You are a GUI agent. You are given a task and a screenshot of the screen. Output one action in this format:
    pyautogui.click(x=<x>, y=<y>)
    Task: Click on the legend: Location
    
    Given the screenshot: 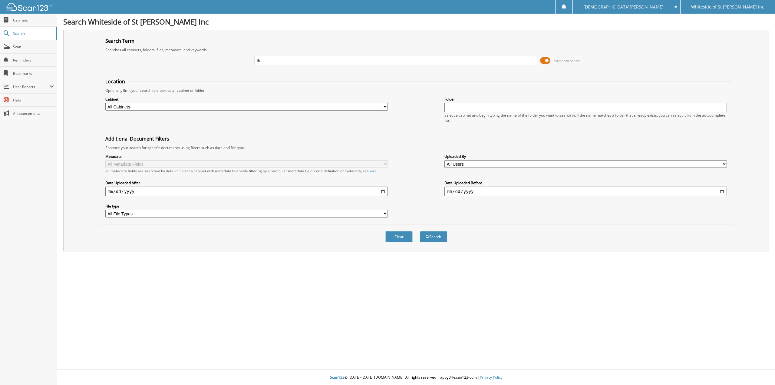 What is the action you would take?
    pyautogui.click(x=115, y=81)
    